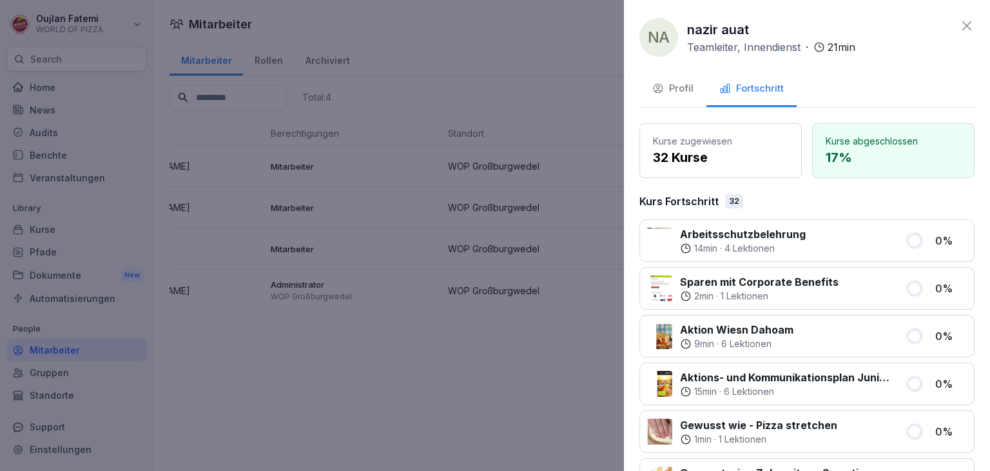  Describe the element at coordinates (785, 377) in the screenshot. I see `p: Aktions- und Kommunikationsplan Juni bis August` at that location.